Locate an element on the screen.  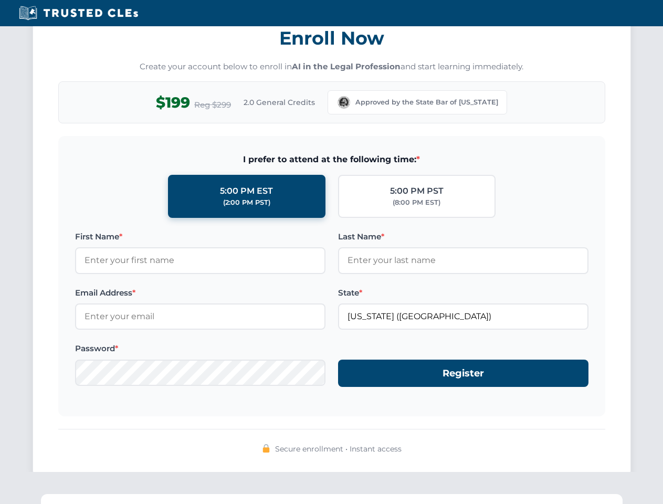
input: Enter your email is located at coordinates (200, 316).